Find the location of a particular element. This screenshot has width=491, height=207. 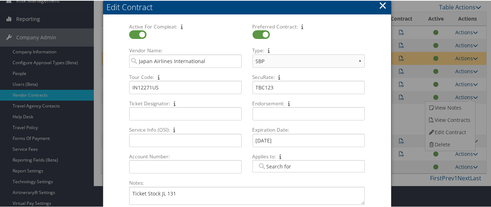

label: Type: is located at coordinates (308, 50).